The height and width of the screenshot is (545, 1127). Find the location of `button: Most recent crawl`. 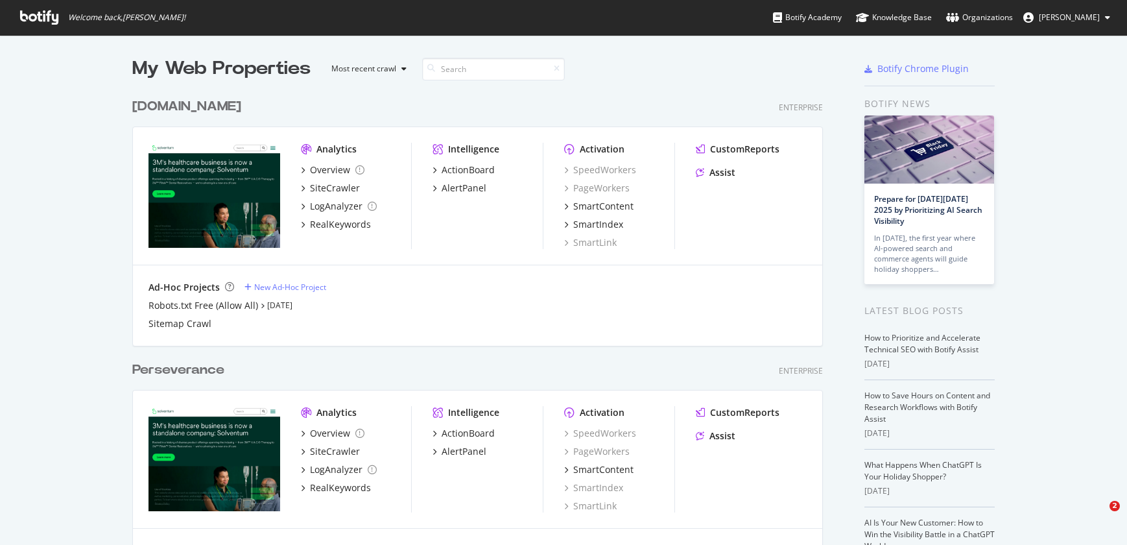

button: Most recent crawl is located at coordinates (366, 69).